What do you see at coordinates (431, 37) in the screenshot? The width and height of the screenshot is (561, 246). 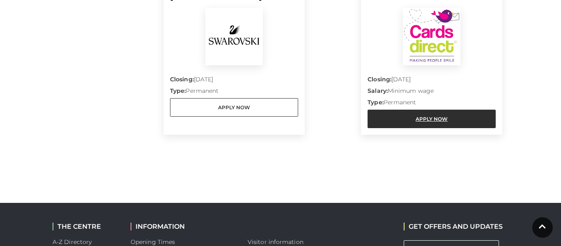 I see `img: Cards Direct` at bounding box center [431, 37].